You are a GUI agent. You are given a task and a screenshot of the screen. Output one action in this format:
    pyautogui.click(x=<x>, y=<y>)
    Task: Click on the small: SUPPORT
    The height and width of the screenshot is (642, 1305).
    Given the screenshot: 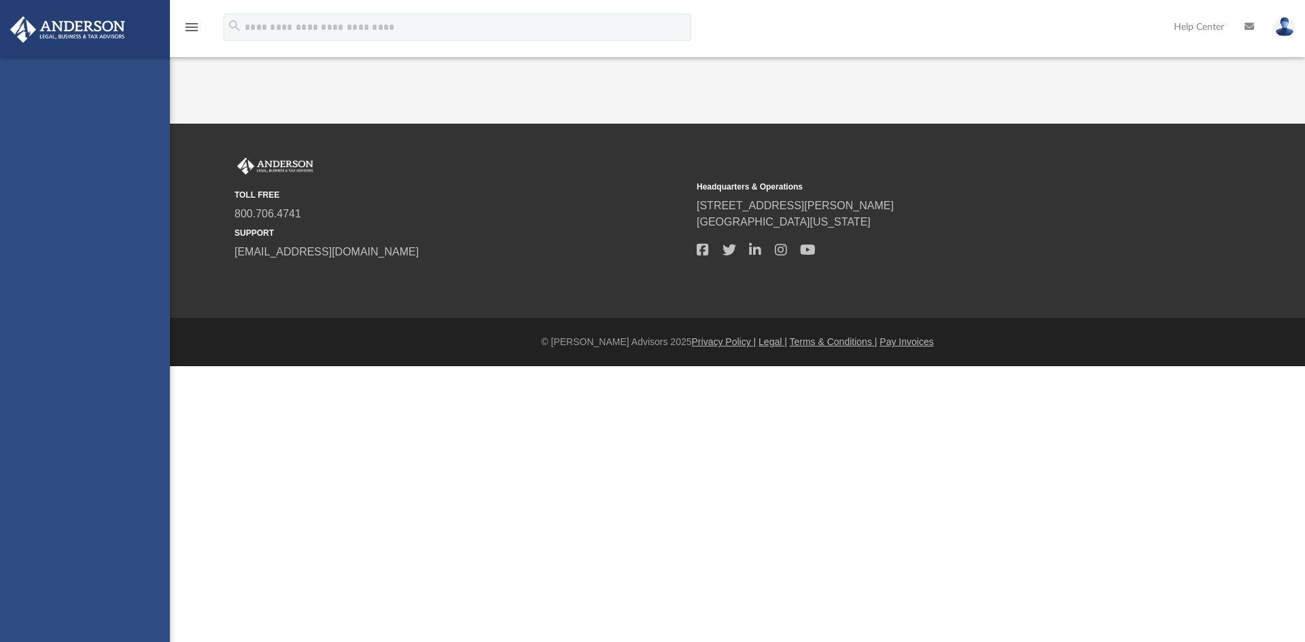 What is the action you would take?
    pyautogui.click(x=461, y=233)
    